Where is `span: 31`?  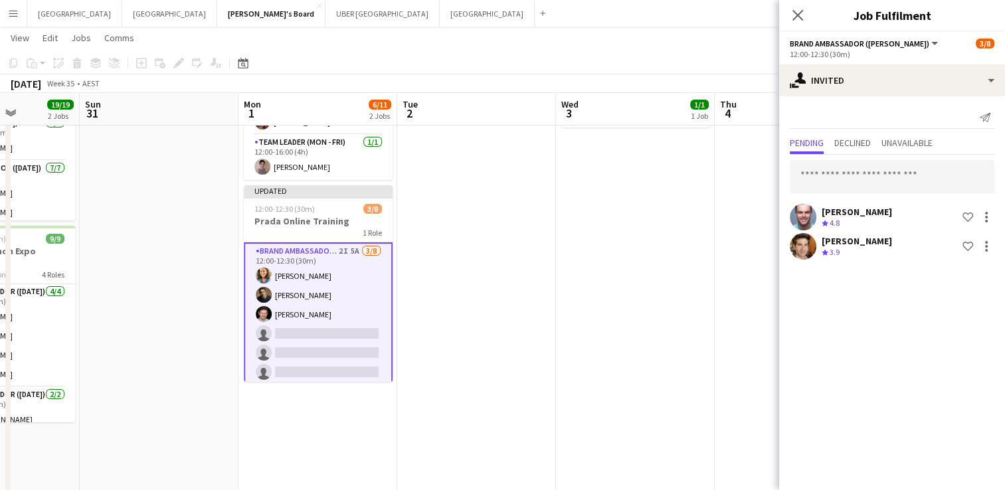
span: 31 is located at coordinates (92, 113).